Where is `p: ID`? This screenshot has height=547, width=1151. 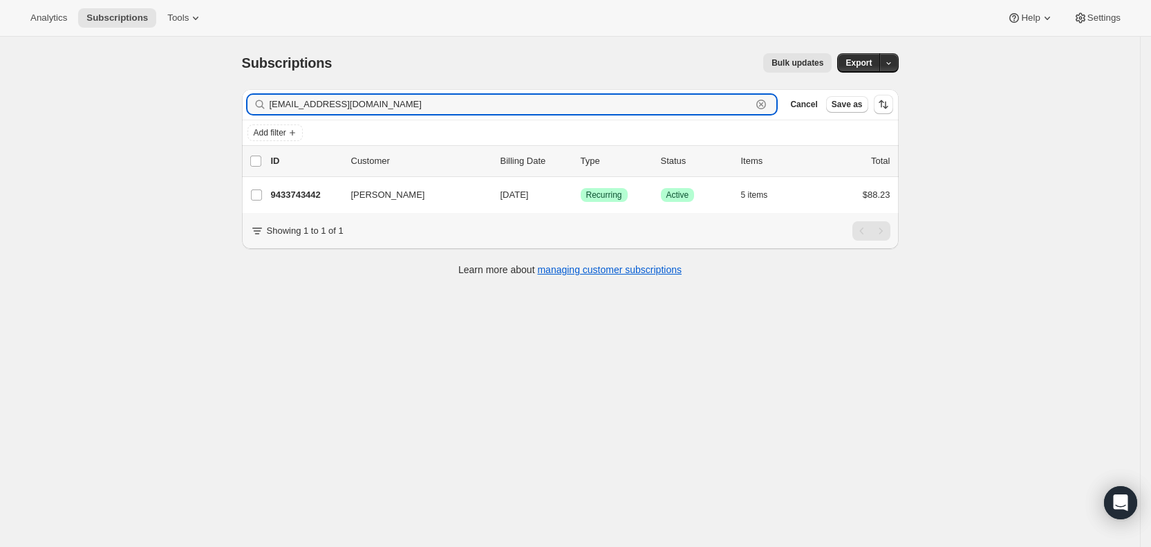 p: ID is located at coordinates (306, 161).